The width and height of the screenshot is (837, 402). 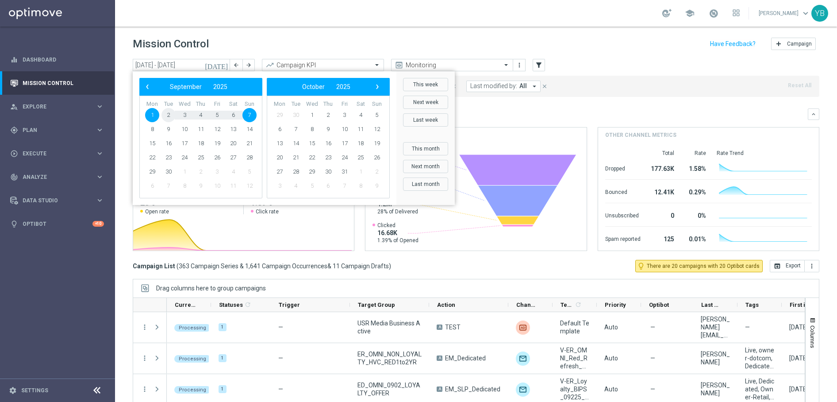 I want to click on span: 2025, so click(x=220, y=87).